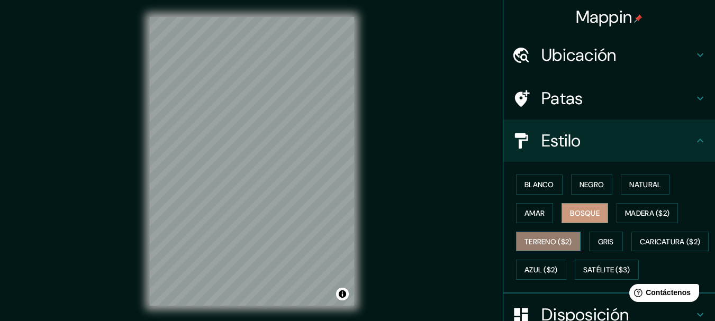  What do you see at coordinates (606, 242) in the screenshot?
I see `button: Gris` at bounding box center [606, 242].